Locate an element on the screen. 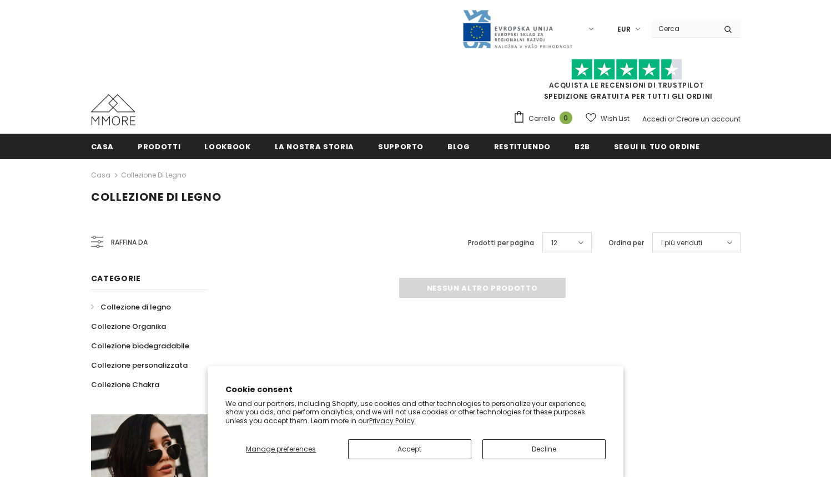 This screenshot has width=831, height=477. span: or is located at coordinates (671, 119).